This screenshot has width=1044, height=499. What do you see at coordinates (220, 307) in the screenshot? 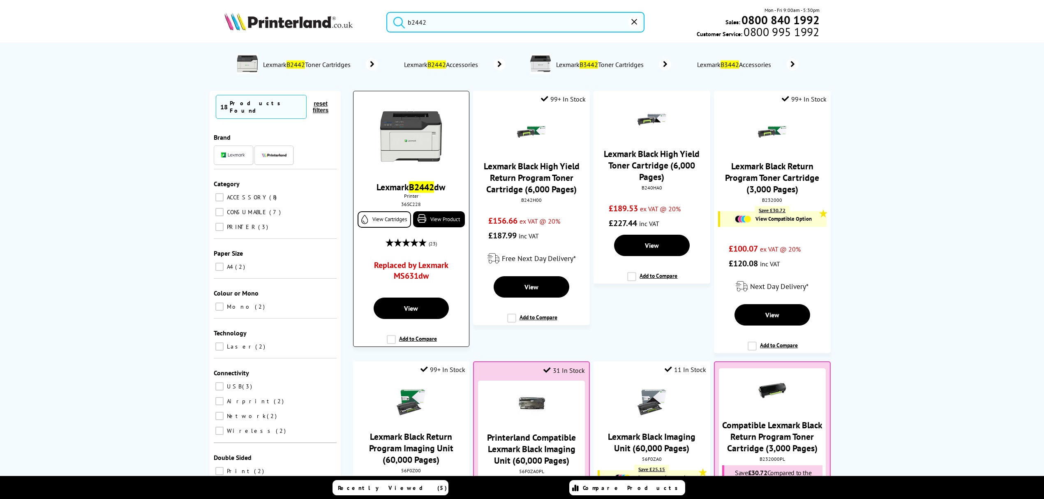
I see `input: Mono 2` at bounding box center [220, 307].